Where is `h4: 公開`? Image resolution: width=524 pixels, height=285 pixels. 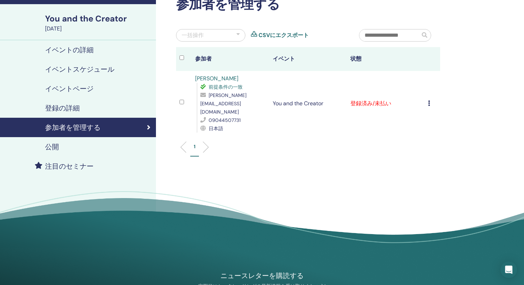
h4: 公開 is located at coordinates (52, 147).